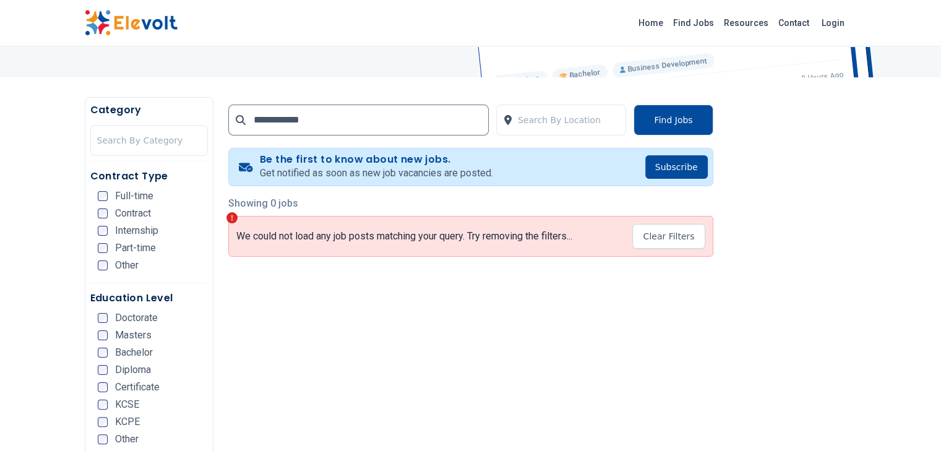  Describe the element at coordinates (103, 370) in the screenshot. I see `input: Diploma` at that location.